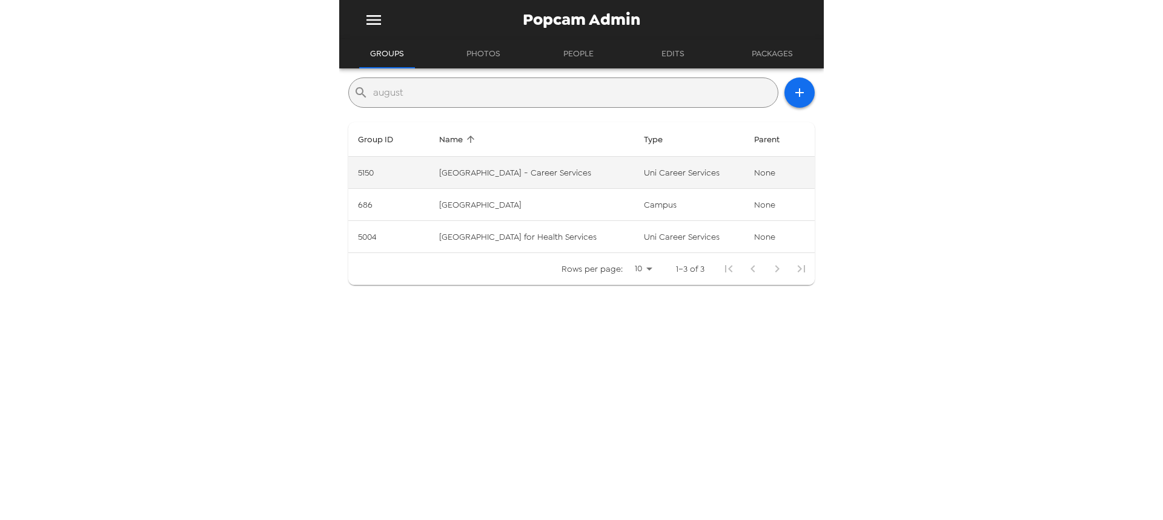 The width and height of the screenshot is (1163, 520). What do you see at coordinates (389, 237) in the screenshot?
I see `td: 5004` at bounding box center [389, 237].